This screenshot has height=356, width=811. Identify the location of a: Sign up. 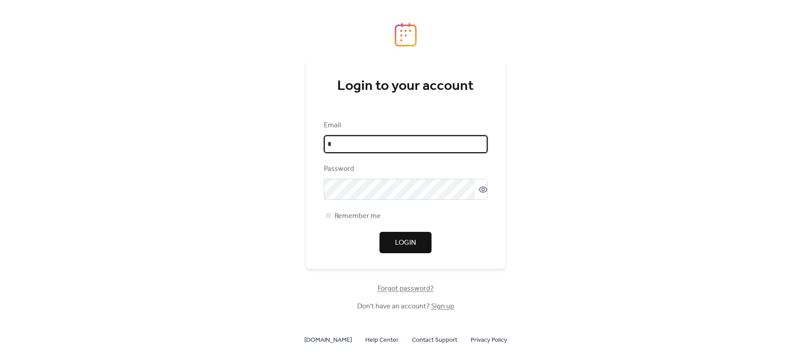
(443, 306).